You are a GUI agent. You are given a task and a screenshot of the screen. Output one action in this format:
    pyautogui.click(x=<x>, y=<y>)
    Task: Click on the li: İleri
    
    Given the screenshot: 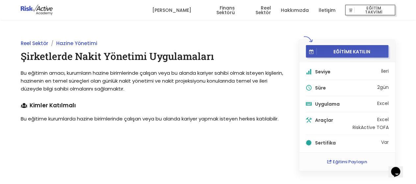 What is the action you would take?
    pyautogui.click(x=347, y=74)
    